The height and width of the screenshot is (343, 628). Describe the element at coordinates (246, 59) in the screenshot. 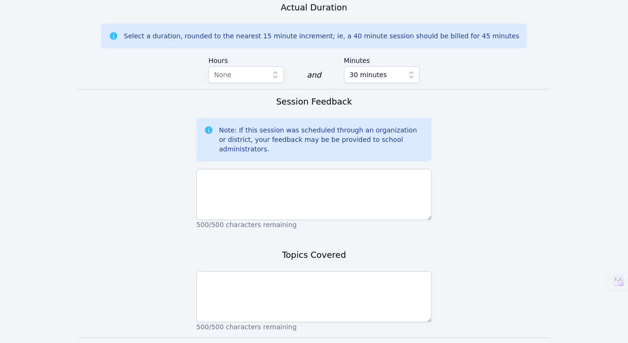

I see `label: Hours` at that location.